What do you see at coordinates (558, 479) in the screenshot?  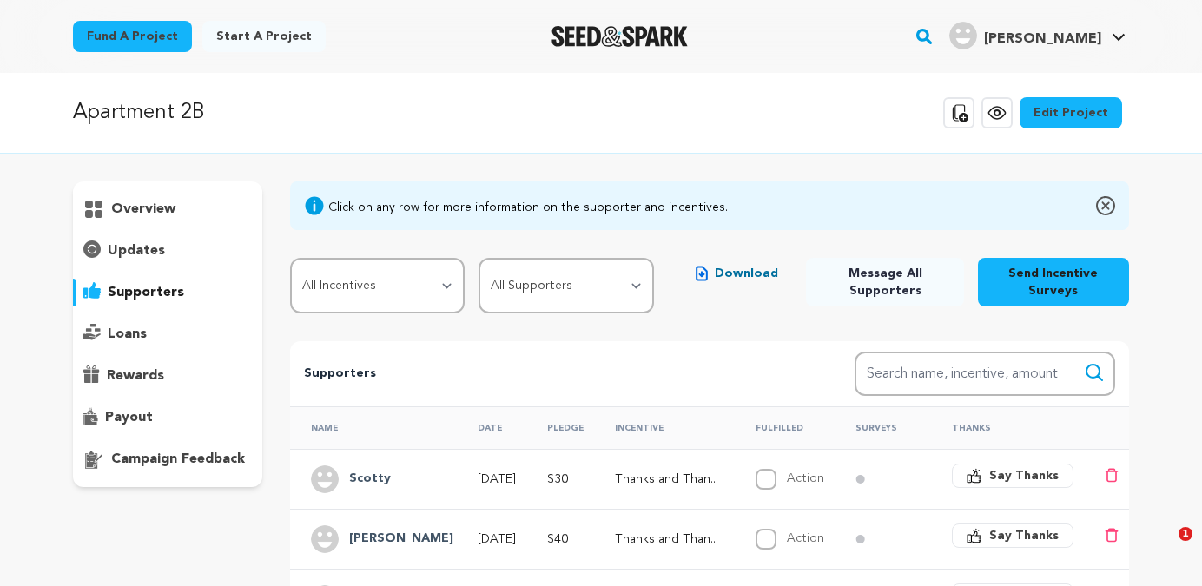 I see `span: $30` at bounding box center [558, 479].